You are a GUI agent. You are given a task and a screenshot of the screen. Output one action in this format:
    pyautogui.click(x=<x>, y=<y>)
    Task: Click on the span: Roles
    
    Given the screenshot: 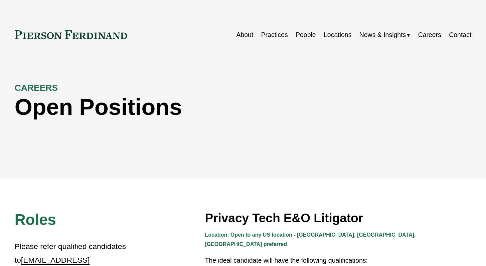 What is the action you would take?
    pyautogui.click(x=35, y=220)
    